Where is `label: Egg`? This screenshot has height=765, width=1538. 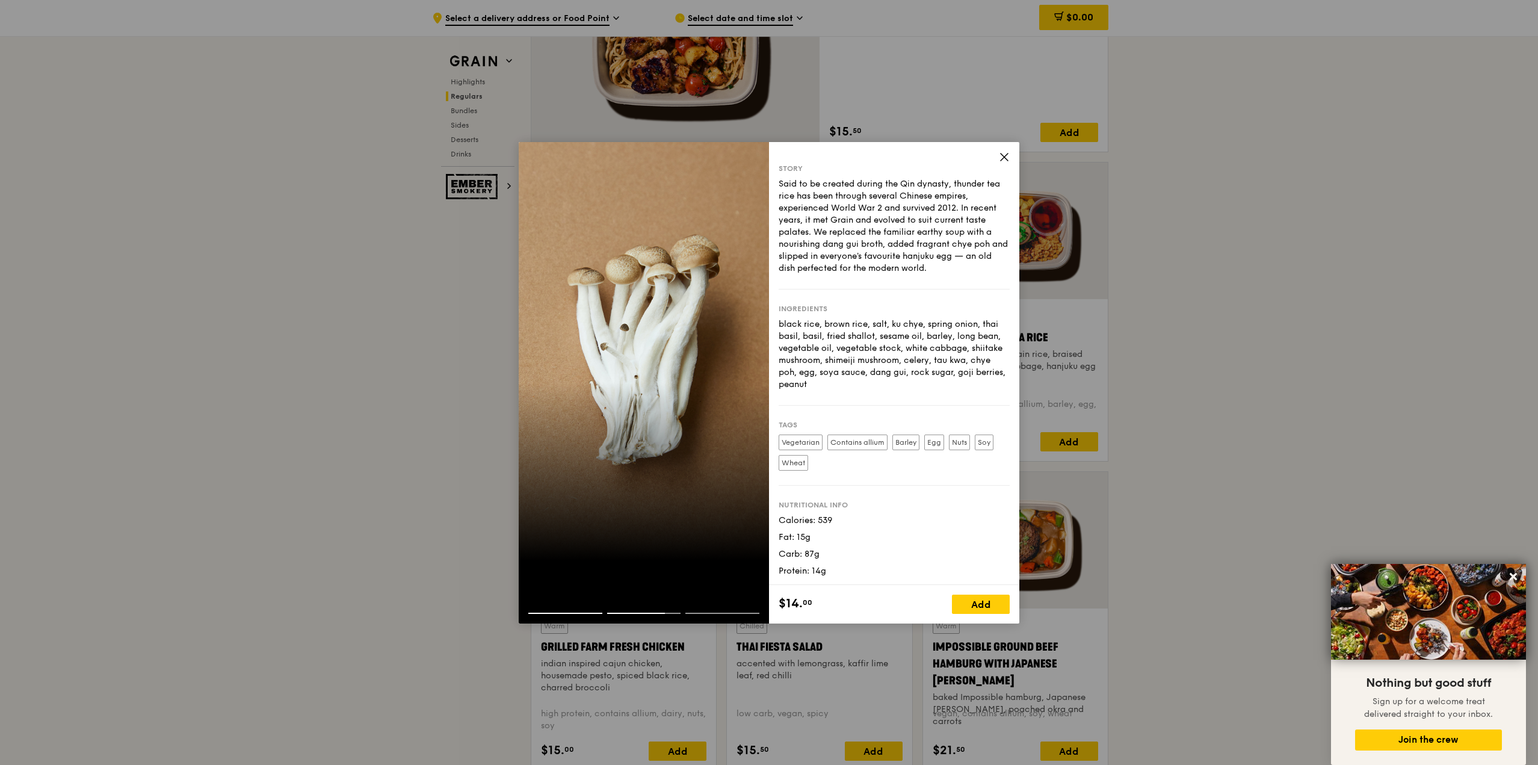
label: Egg is located at coordinates (934, 442).